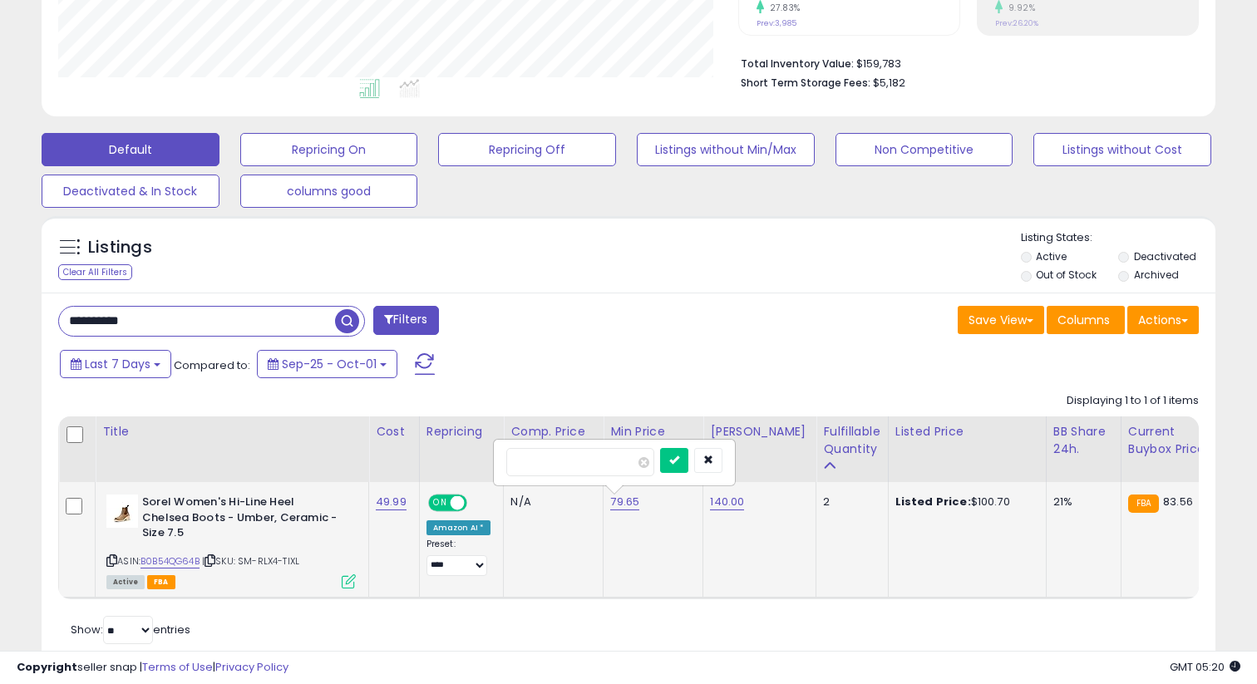 This screenshot has width=1257, height=684. What do you see at coordinates (889, 82) in the screenshot?
I see `span: $5,182` at bounding box center [889, 82].